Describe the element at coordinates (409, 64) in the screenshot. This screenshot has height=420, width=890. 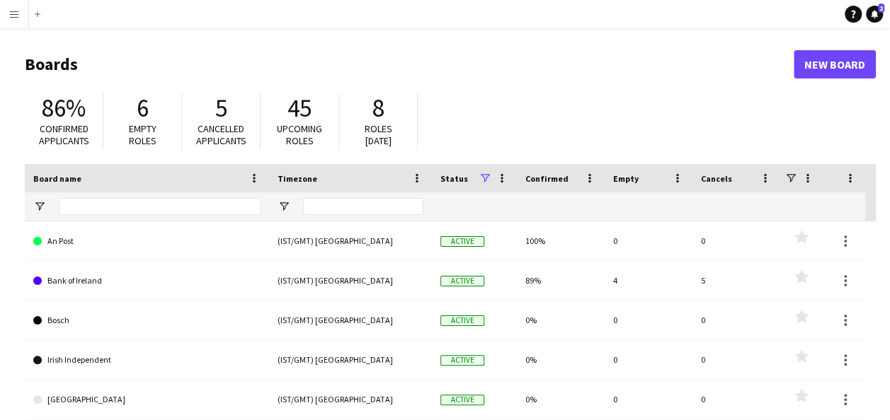
I see `h1: Boards` at that location.